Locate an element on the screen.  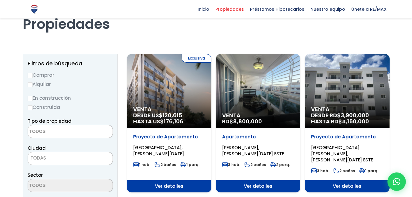
input: Alquilar is located at coordinates (30, 85).